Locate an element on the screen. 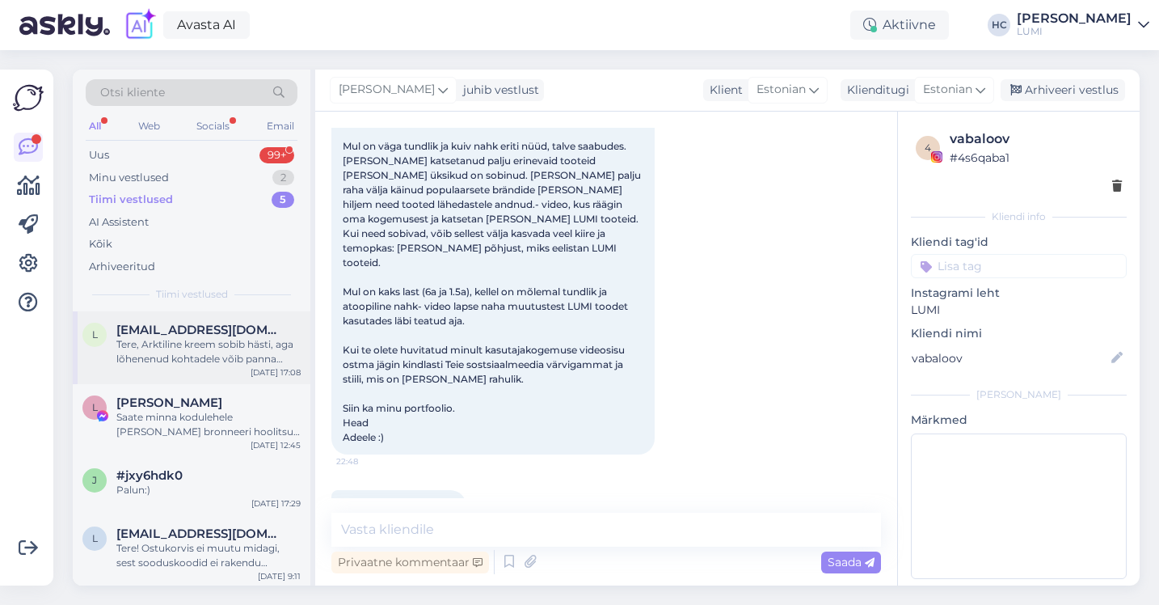 The width and height of the screenshot is (1159, 605). p: Märkmed is located at coordinates (1018, 419).